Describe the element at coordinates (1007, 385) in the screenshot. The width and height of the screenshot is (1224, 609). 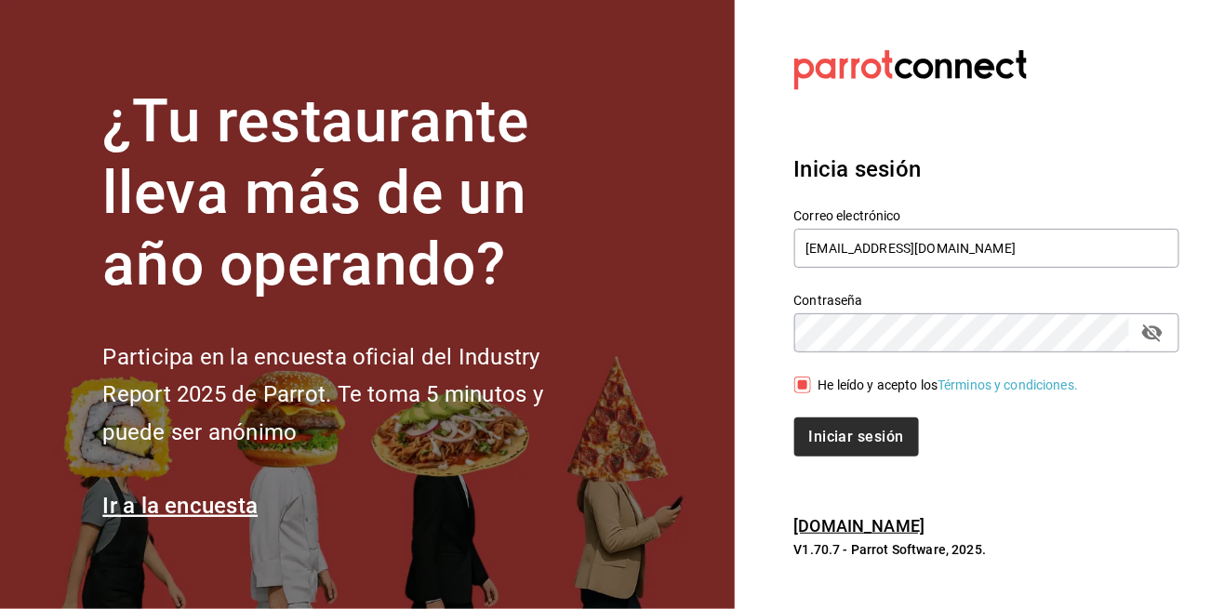
I see `a: Términos y condiciones.` at that location.